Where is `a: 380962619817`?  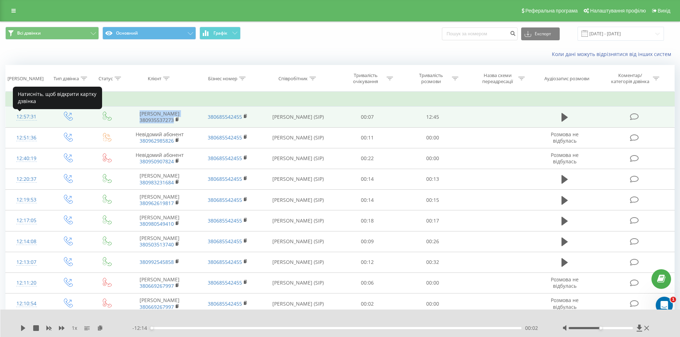 a: 380962619817 is located at coordinates (157, 203).